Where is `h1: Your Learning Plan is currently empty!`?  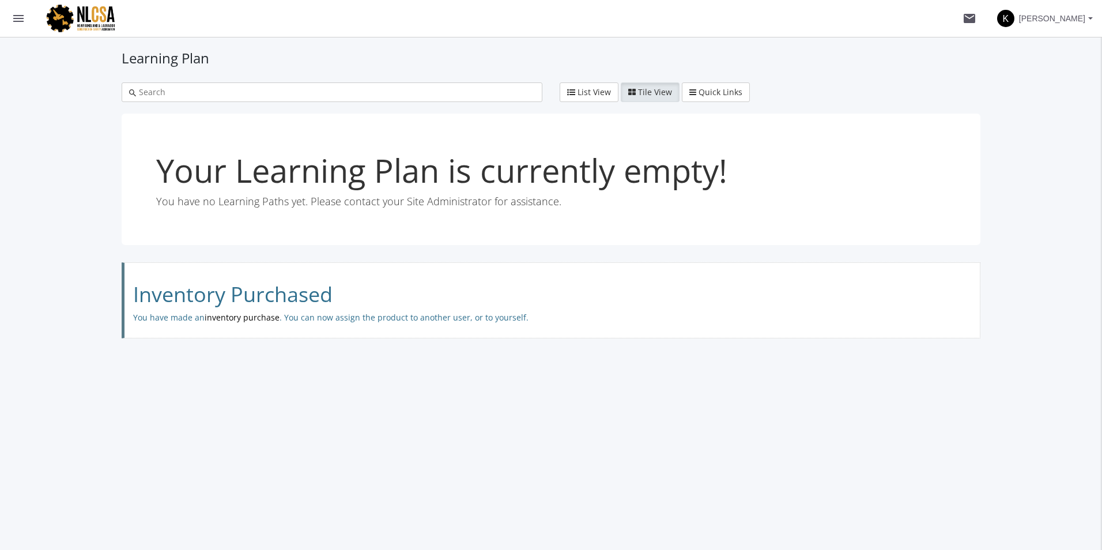
h1: Your Learning Plan is currently empty! is located at coordinates (551, 171).